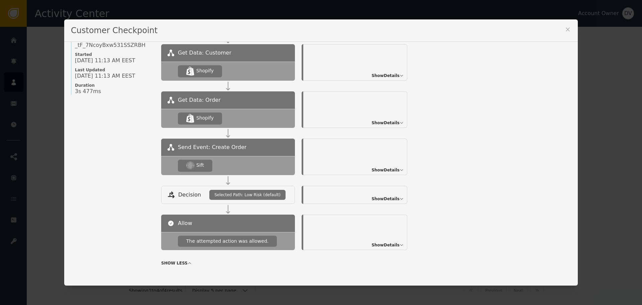 This screenshot has height=305, width=642. Describe the element at coordinates (321, 30) in the screenshot. I see `div: Customer Checkpoint` at that location.